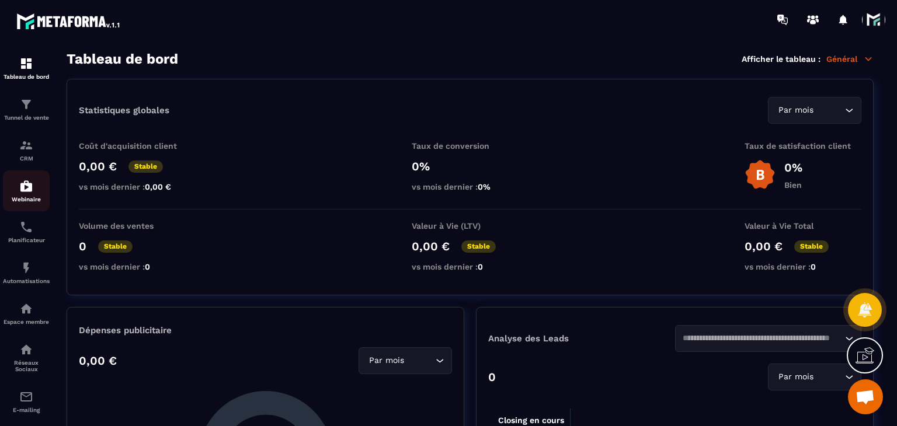 This screenshot has height=426, width=897. Describe the element at coordinates (26, 273) in the screenshot. I see `a: automationsautomationsAutomatisations` at that location.